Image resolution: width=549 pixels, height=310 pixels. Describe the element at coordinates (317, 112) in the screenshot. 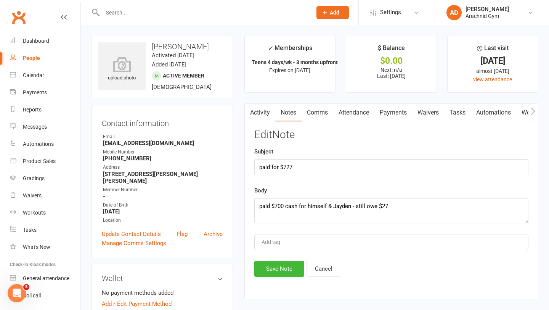

I see `a: Comms` at that location.